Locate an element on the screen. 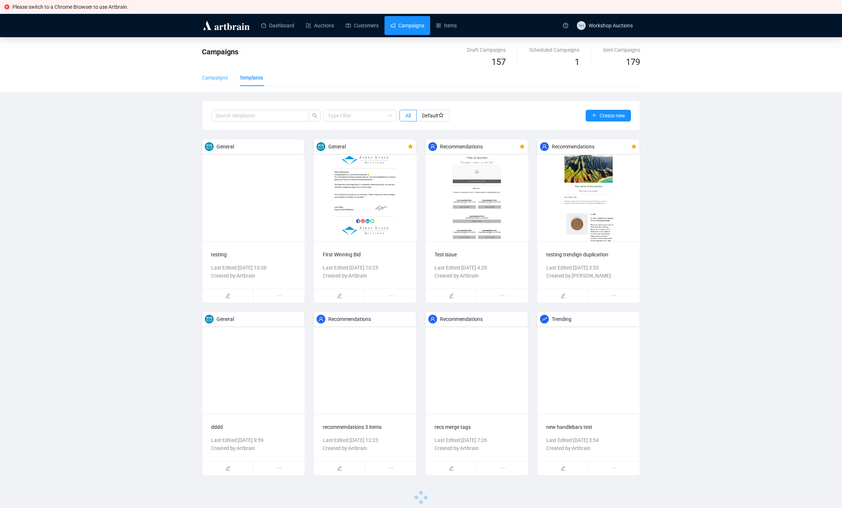 Image resolution: width=842 pixels, height=508 pixels. div: Draft Campaigns is located at coordinates (486, 50).